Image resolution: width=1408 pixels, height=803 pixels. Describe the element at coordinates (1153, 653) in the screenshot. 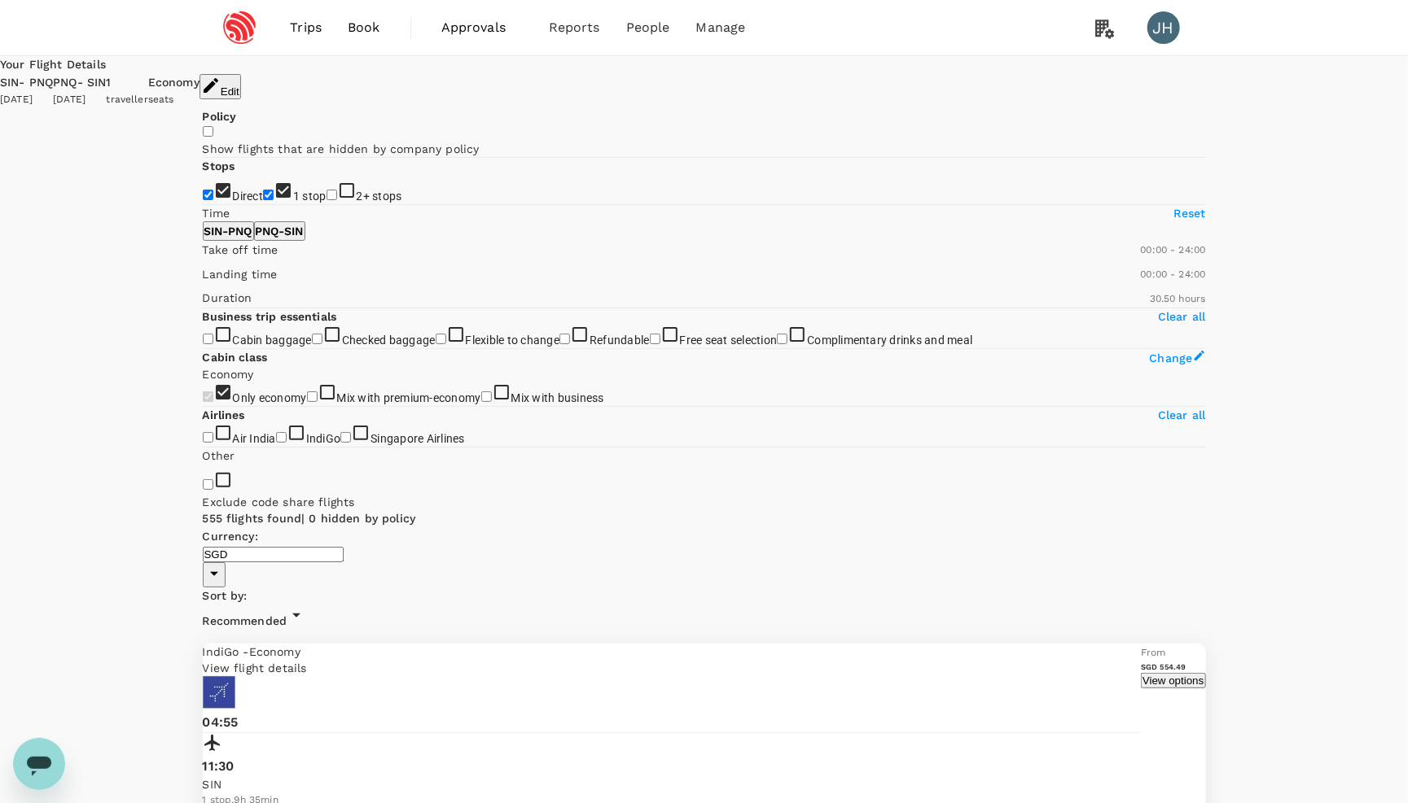

I see `span: From` at that location.